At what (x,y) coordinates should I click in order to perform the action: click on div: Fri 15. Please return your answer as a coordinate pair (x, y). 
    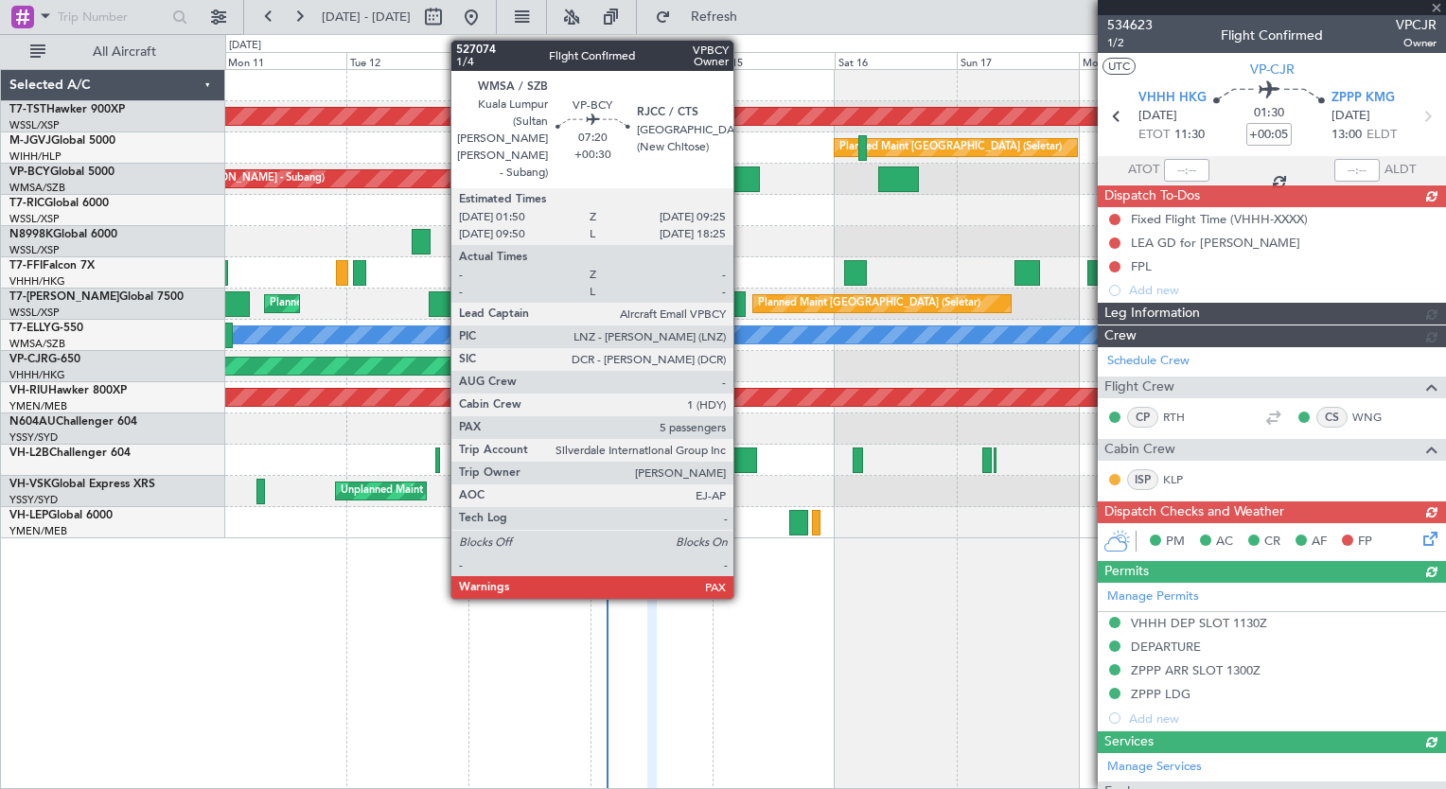
    Looking at the image, I should click on (773, 61).